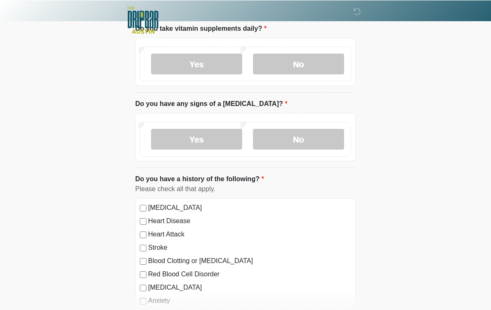 The height and width of the screenshot is (310, 491). Describe the element at coordinates (250, 274) in the screenshot. I see `label: Red Blood Cell Disorder` at that location.